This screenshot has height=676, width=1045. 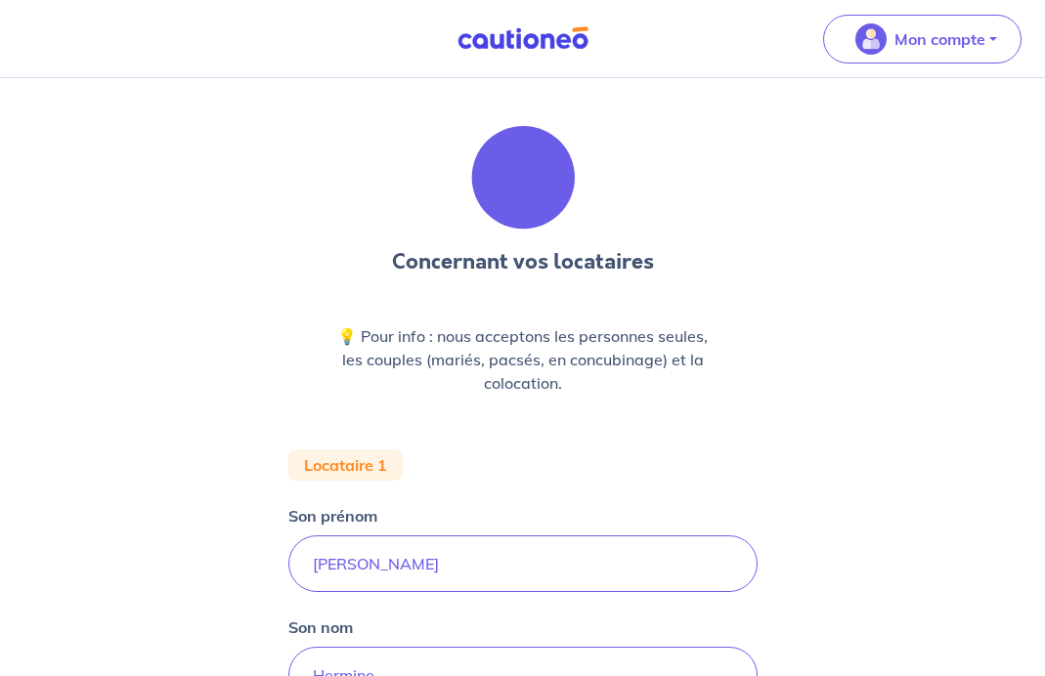 What do you see at coordinates (523, 178) in the screenshot?
I see `img: illu_tenants.svg` at bounding box center [523, 178].